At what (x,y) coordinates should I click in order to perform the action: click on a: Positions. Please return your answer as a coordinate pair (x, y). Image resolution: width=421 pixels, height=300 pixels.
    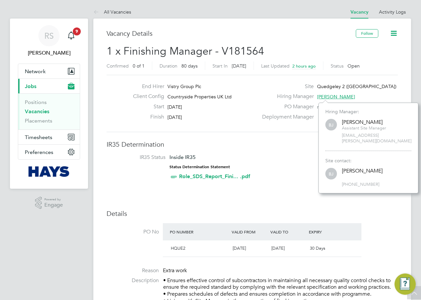
    Looking at the image, I should click on (36, 102).